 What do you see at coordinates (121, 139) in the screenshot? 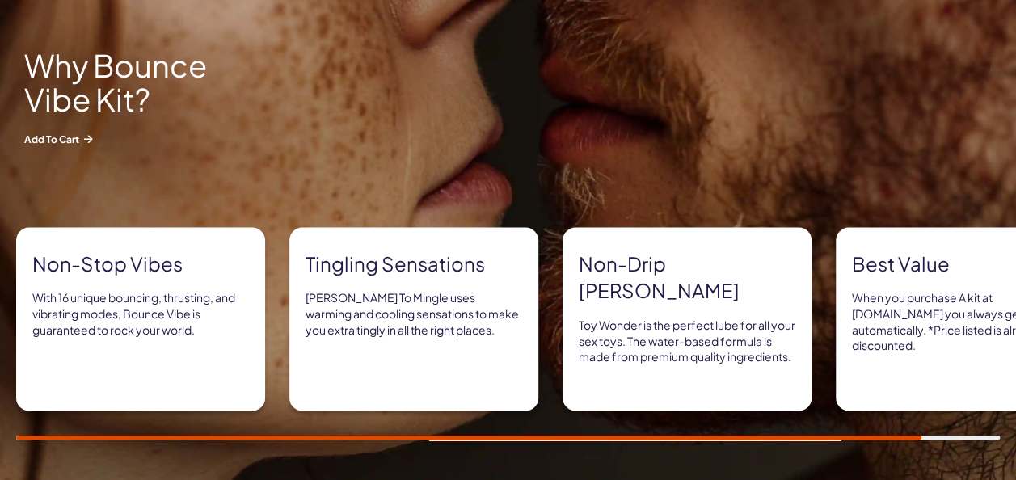
I see `span: Add to Cart` at bounding box center [121, 139].